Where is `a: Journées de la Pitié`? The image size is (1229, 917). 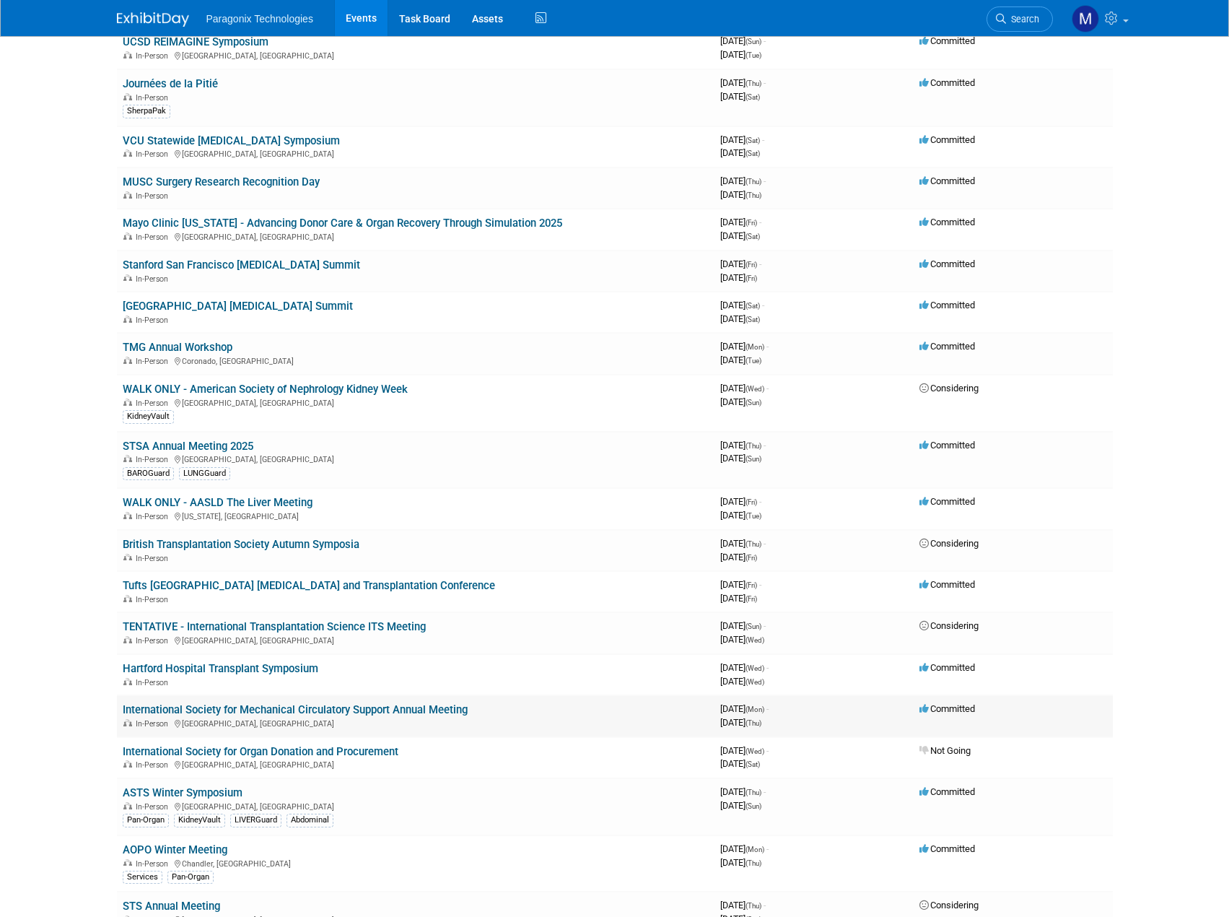 a: Journées de la Pitié is located at coordinates (170, 84).